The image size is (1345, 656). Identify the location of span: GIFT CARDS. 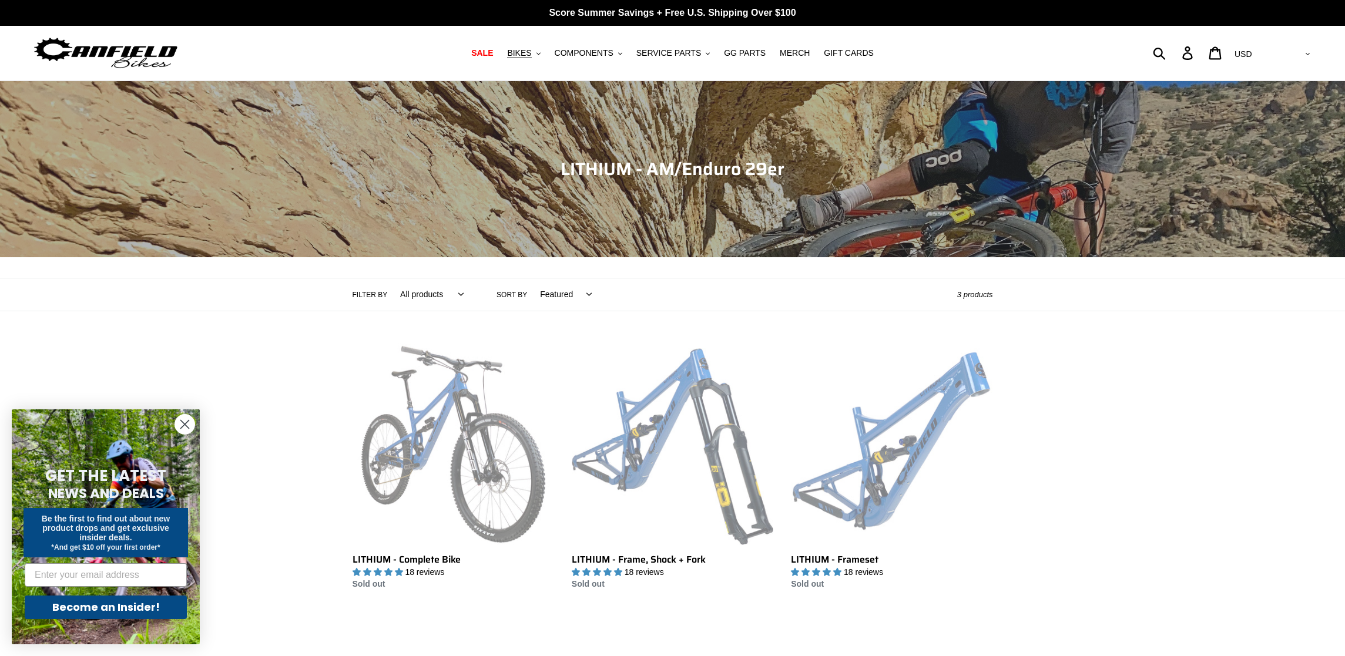
(848, 53).